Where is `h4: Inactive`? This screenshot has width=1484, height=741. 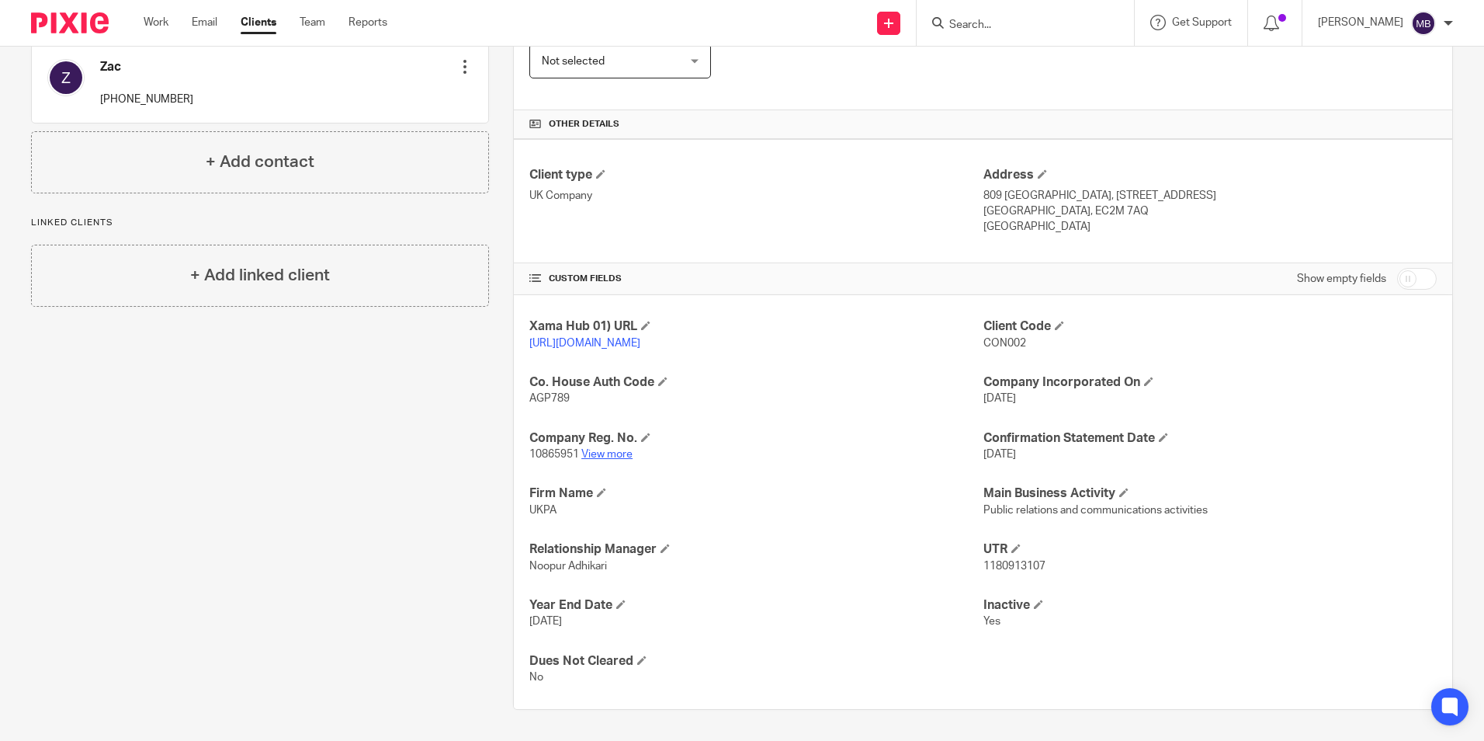
h4: Inactive is located at coordinates (1210, 605).